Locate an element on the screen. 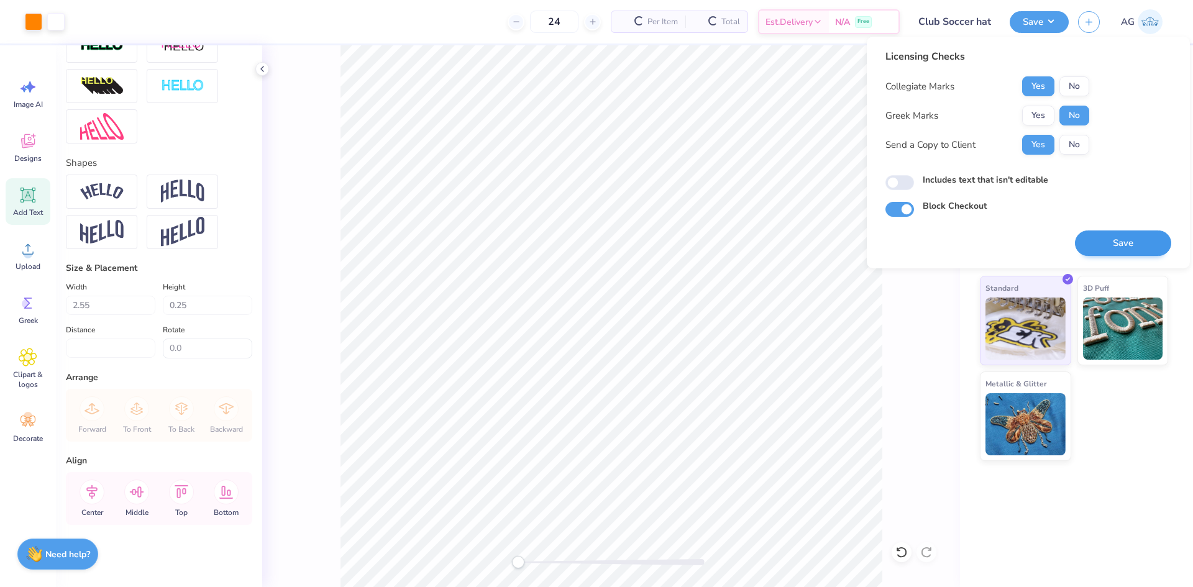  input: Untitled Design is located at coordinates (954, 22).